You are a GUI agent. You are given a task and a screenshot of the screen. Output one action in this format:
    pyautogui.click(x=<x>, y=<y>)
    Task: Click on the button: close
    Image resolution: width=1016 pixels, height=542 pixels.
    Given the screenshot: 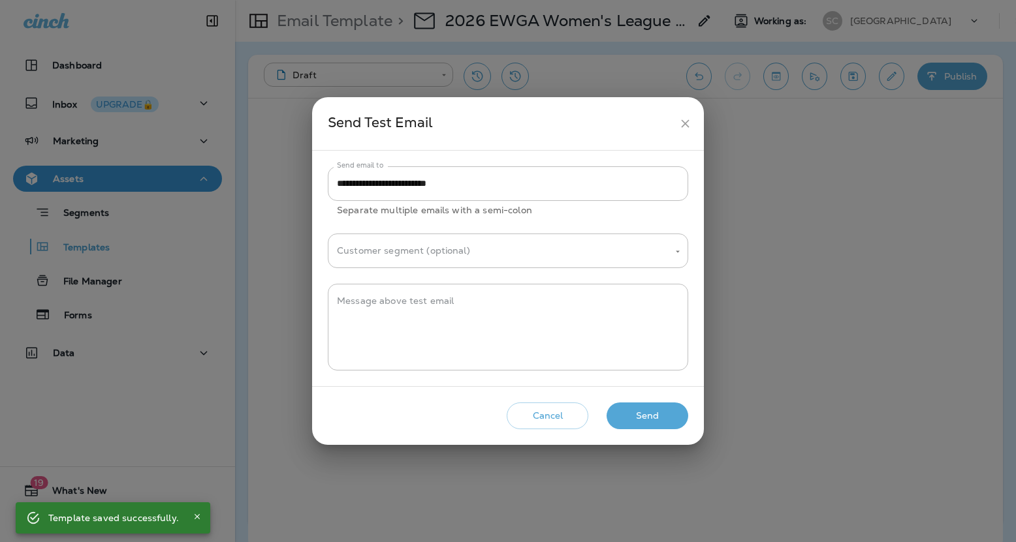 What is the action you would take?
    pyautogui.click(x=685, y=123)
    